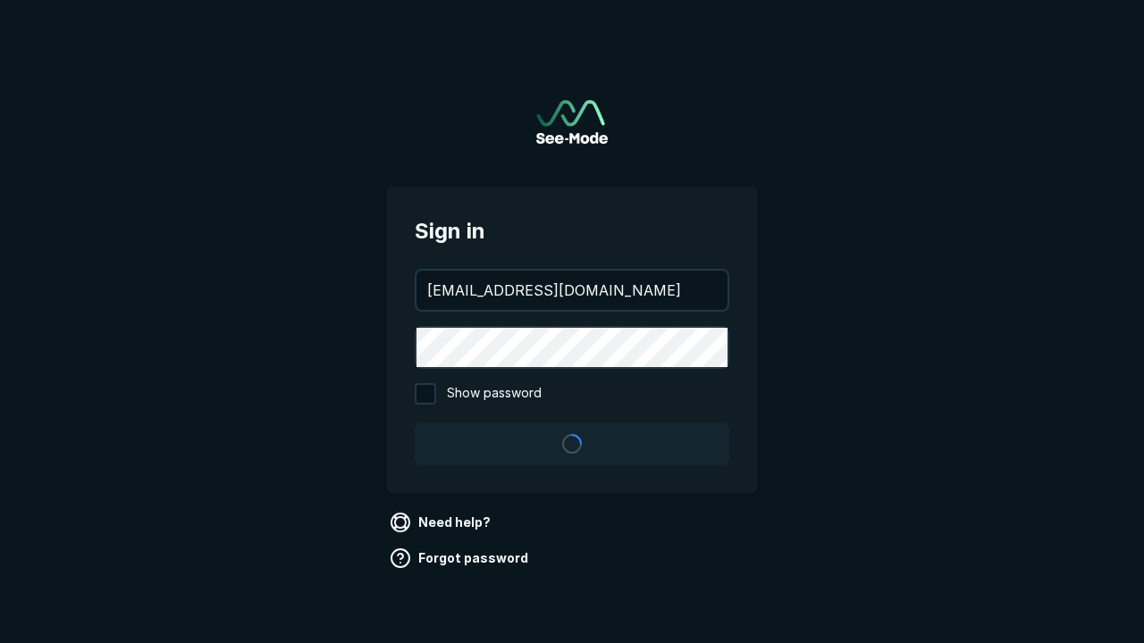  What do you see at coordinates (572, 121) in the screenshot?
I see `img: See-Mode Logo` at bounding box center [572, 121].